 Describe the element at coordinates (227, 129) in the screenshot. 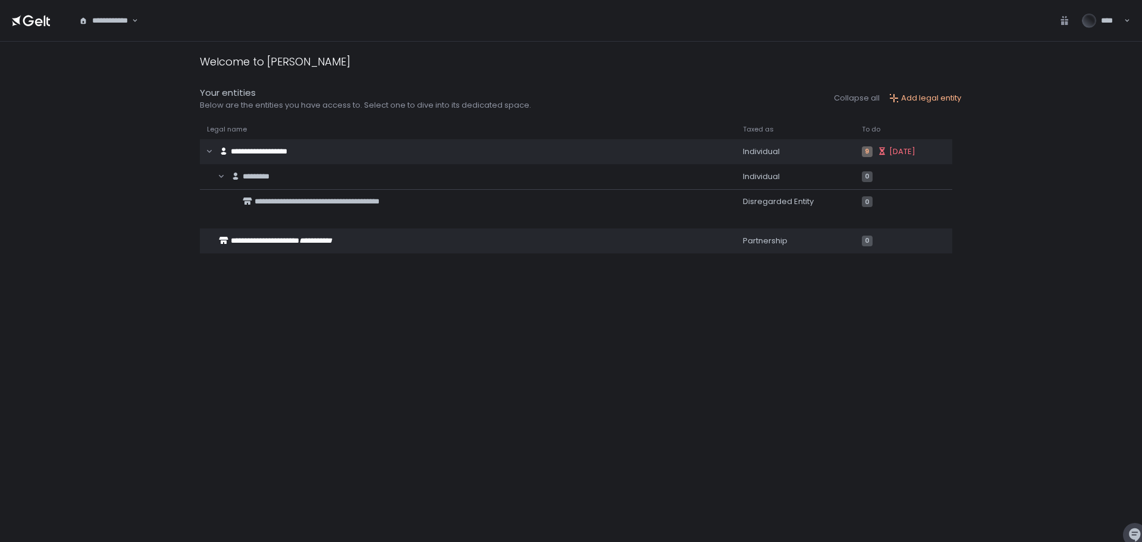

I see `span: Legal name` at that location.